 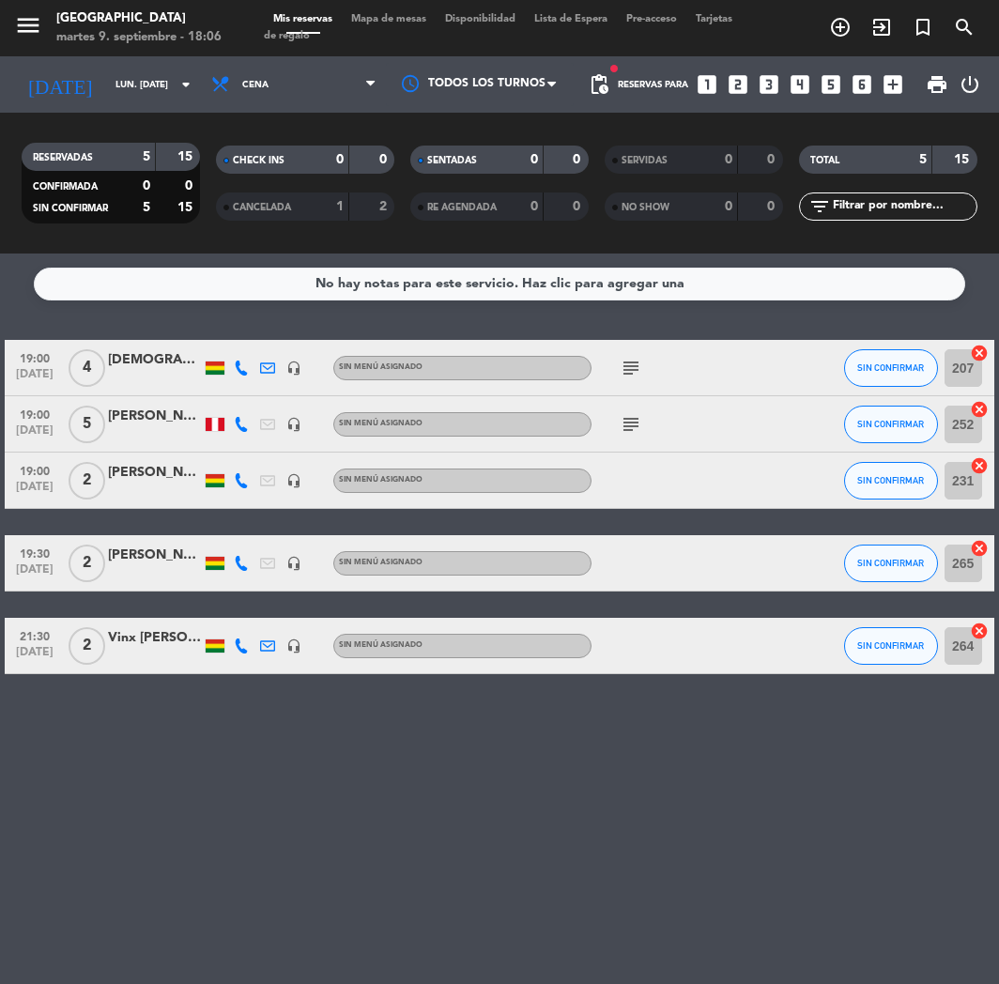 I want to click on span: TOTAL, so click(x=824, y=161).